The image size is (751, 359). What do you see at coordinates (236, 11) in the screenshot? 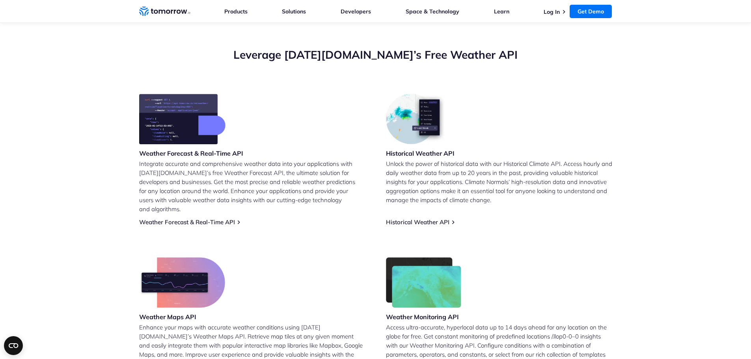
I see `a: Products` at bounding box center [236, 11].